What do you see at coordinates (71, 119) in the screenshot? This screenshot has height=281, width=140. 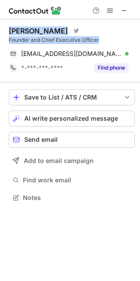 I see `span: AI write personalized message` at bounding box center [71, 119].